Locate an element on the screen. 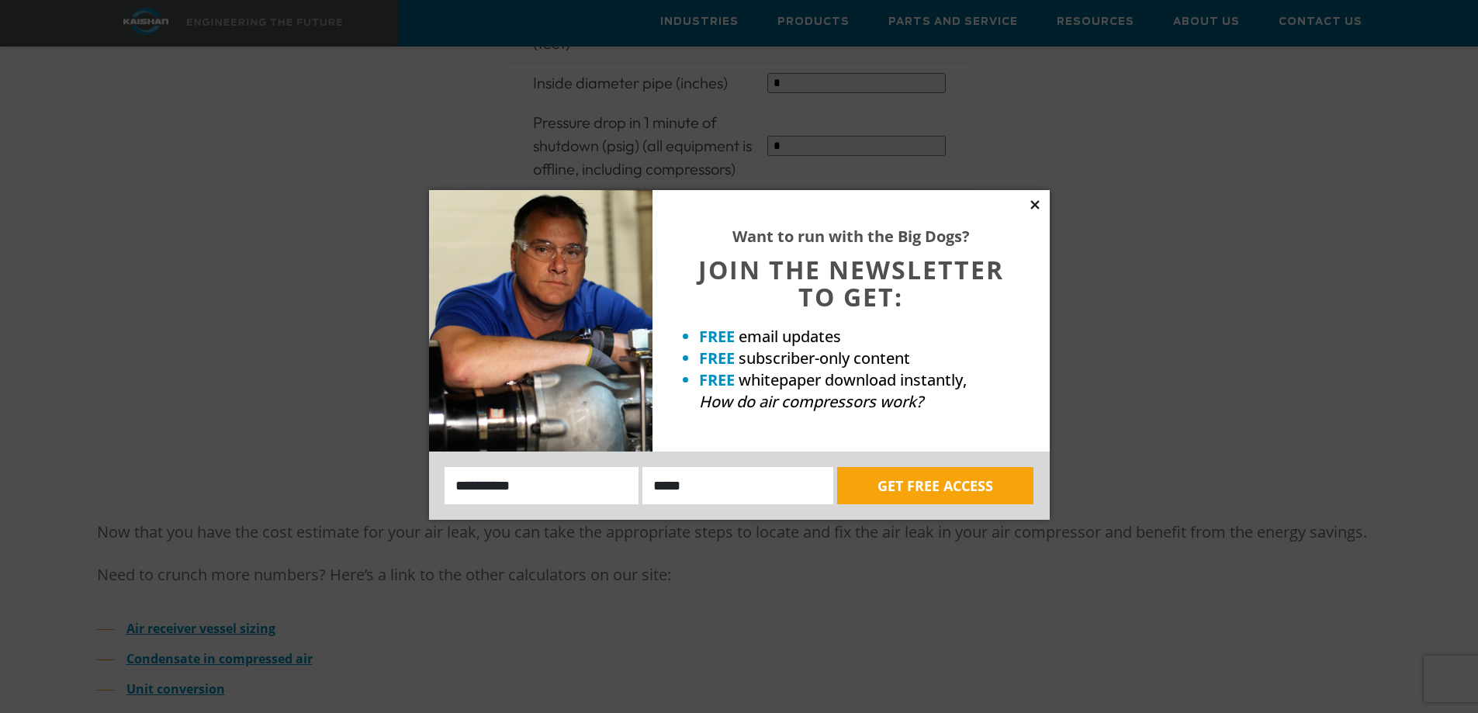 Image resolution: width=1478 pixels, height=713 pixels. button: GET FREE ACCESS is located at coordinates (935, 486).